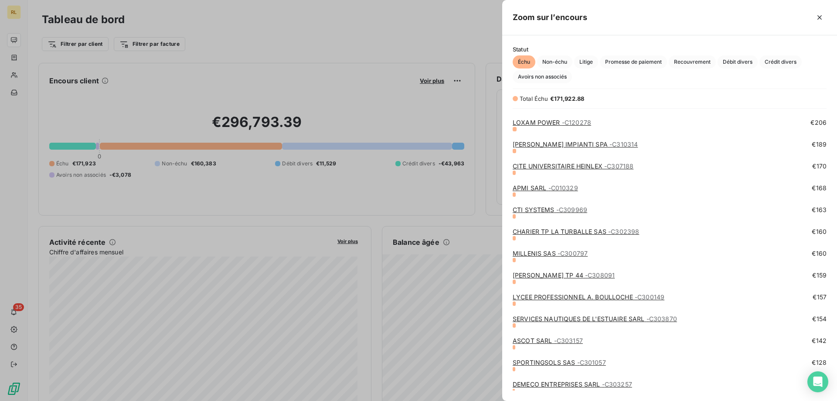  I want to click on span: Promesse de paiement, so click(633, 62).